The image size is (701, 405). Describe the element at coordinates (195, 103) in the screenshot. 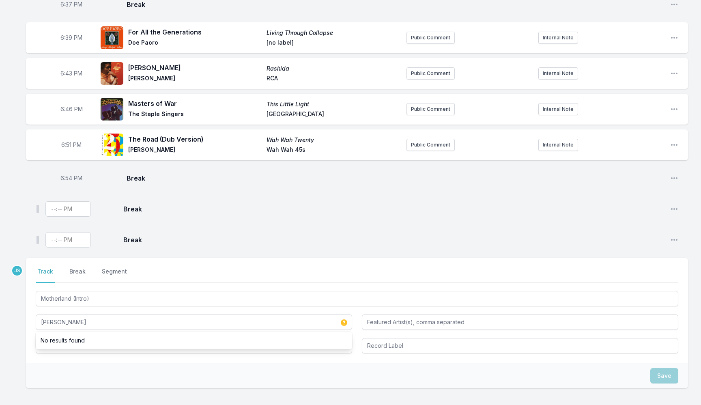

I see `span: Masters of War` at that location.